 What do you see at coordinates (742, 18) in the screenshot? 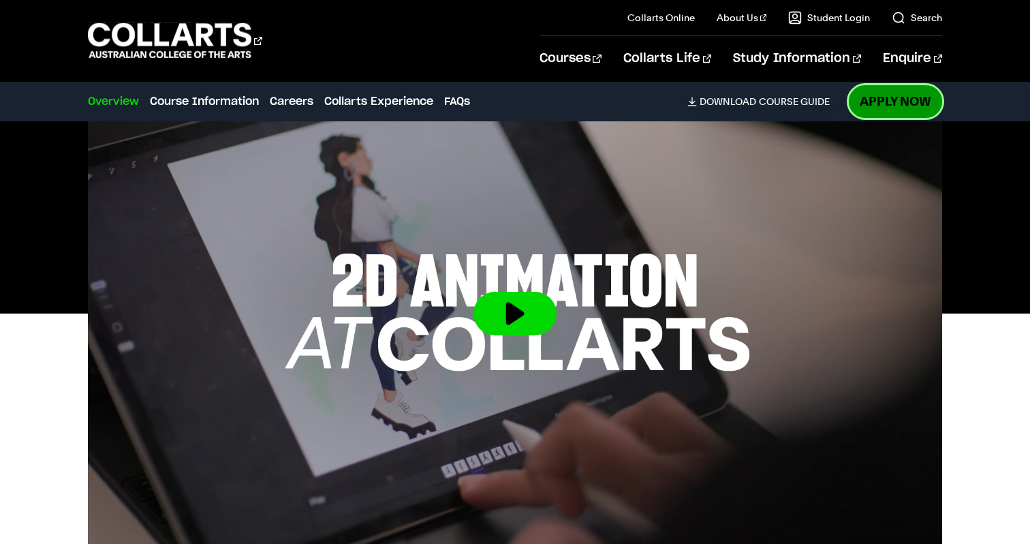
I see `a: About Us` at bounding box center [742, 18].